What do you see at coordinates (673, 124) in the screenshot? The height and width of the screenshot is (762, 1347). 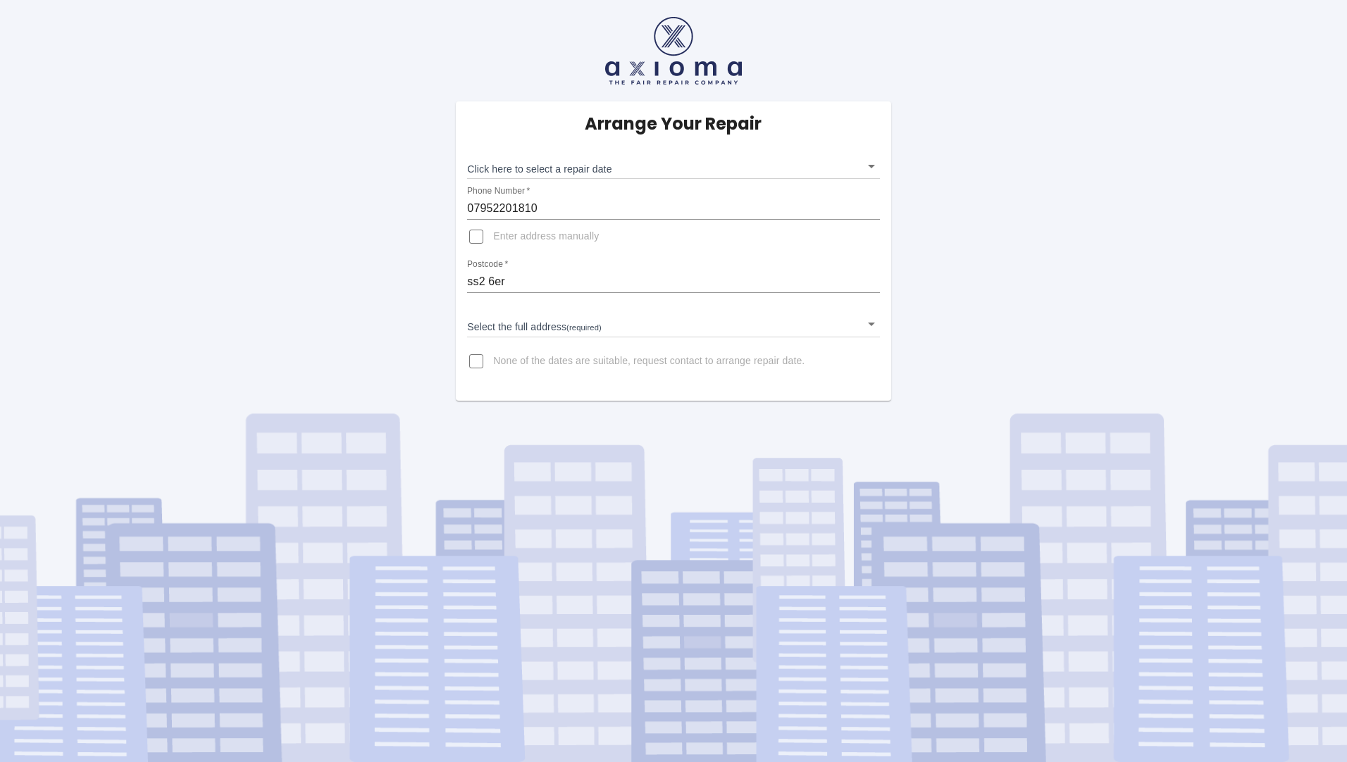 I see `h5: Arrange Your Repair` at bounding box center [673, 124].